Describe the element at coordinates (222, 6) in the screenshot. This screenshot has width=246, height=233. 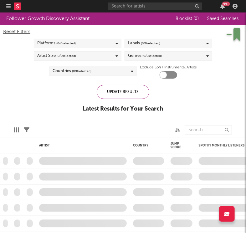
I see `button: 99+` at that location.